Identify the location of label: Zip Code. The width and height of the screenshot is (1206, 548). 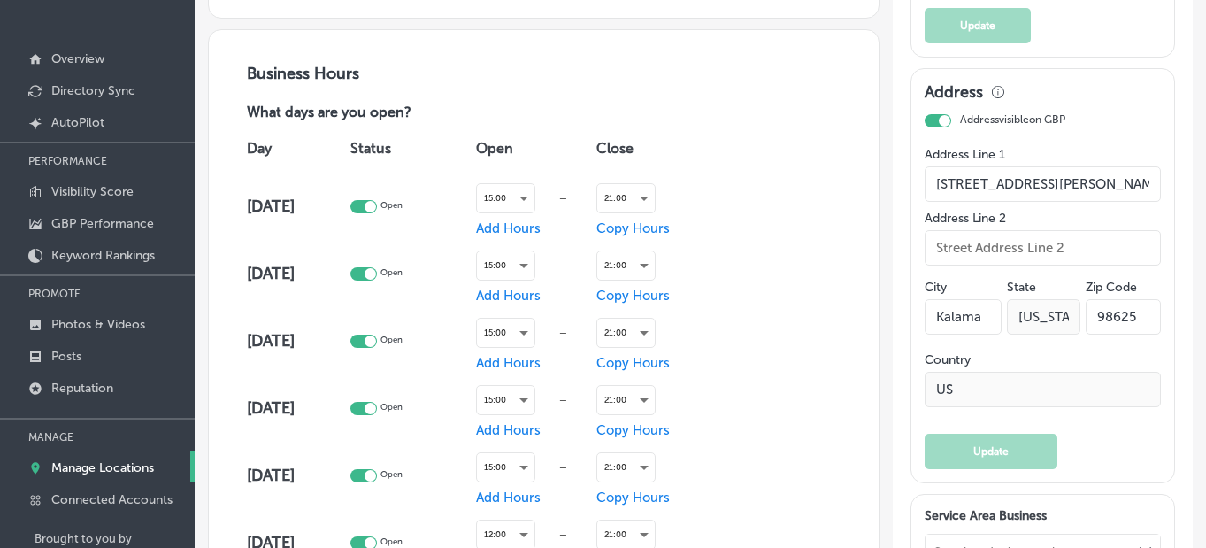
(1111, 287).